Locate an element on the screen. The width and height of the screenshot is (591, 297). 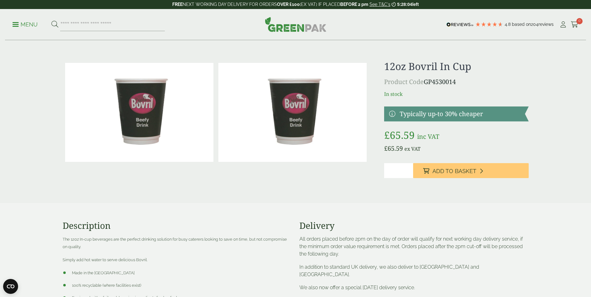
strong: FREE is located at coordinates (177, 4).